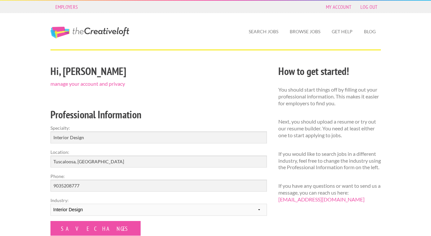 Image resolution: width=431 pixels, height=236 pixels. Describe the element at coordinates (263, 32) in the screenshot. I see `a: Search Jobs` at that location.